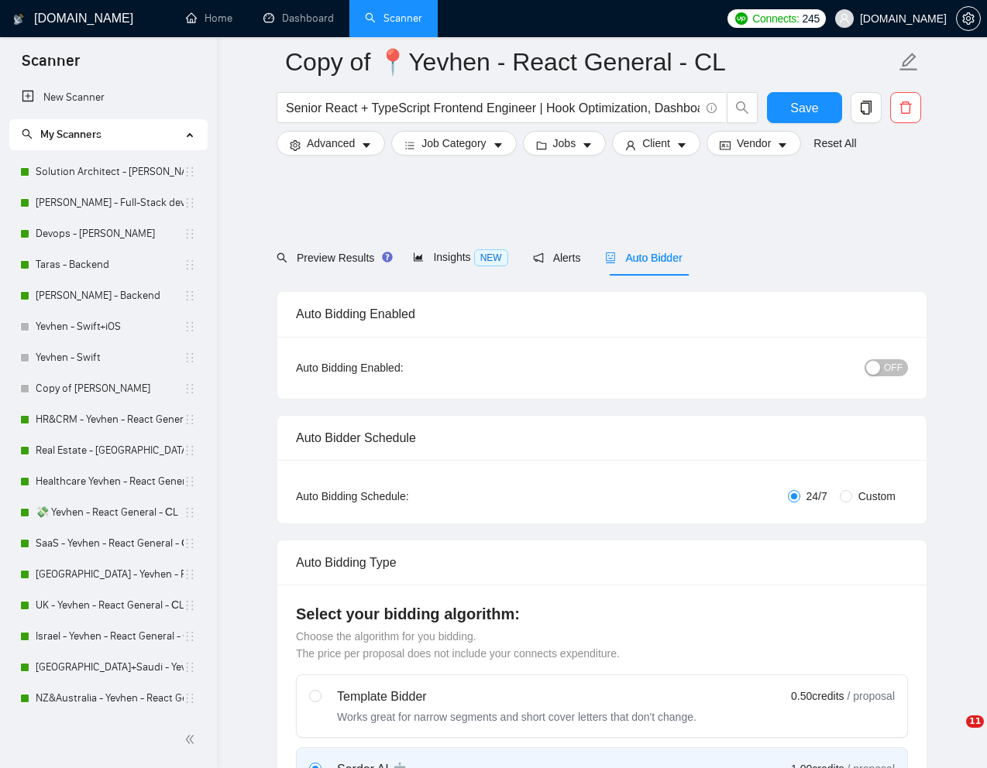 Image resolution: width=987 pixels, height=768 pixels. Describe the element at coordinates (804, 108) in the screenshot. I see `button: Save` at that location.